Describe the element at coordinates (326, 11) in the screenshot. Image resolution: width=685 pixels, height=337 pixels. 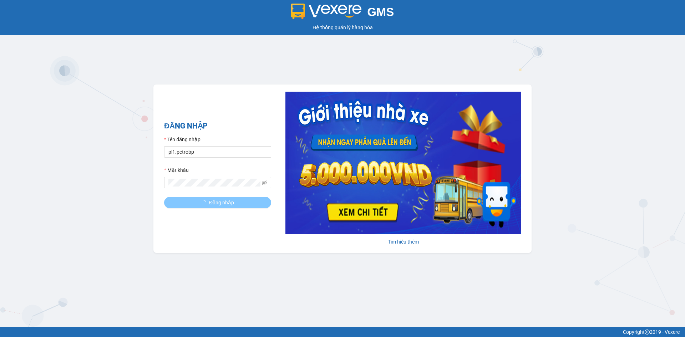
I see `img: logo 2` at that location.